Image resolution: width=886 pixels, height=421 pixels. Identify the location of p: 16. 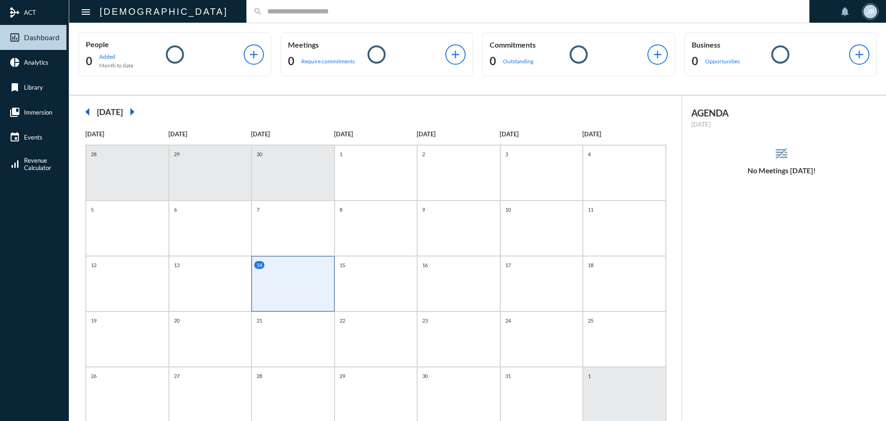
(425, 265).